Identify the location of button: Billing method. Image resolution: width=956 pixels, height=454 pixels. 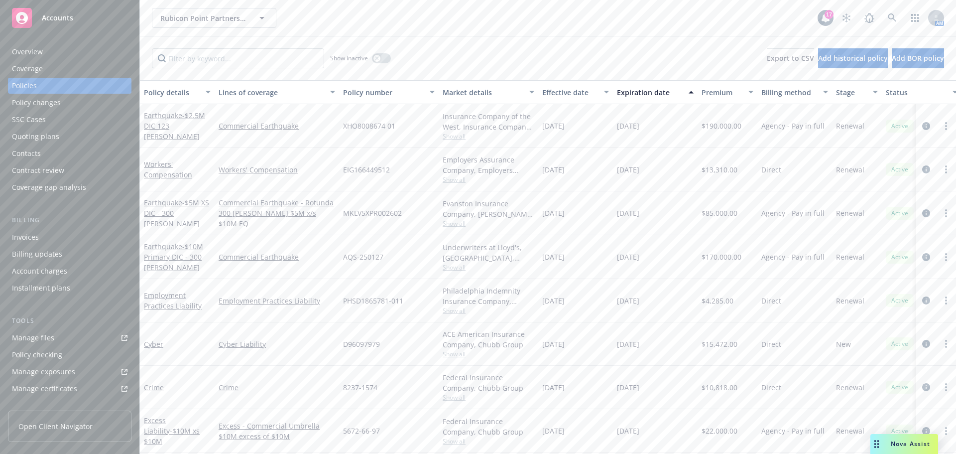
(795, 92).